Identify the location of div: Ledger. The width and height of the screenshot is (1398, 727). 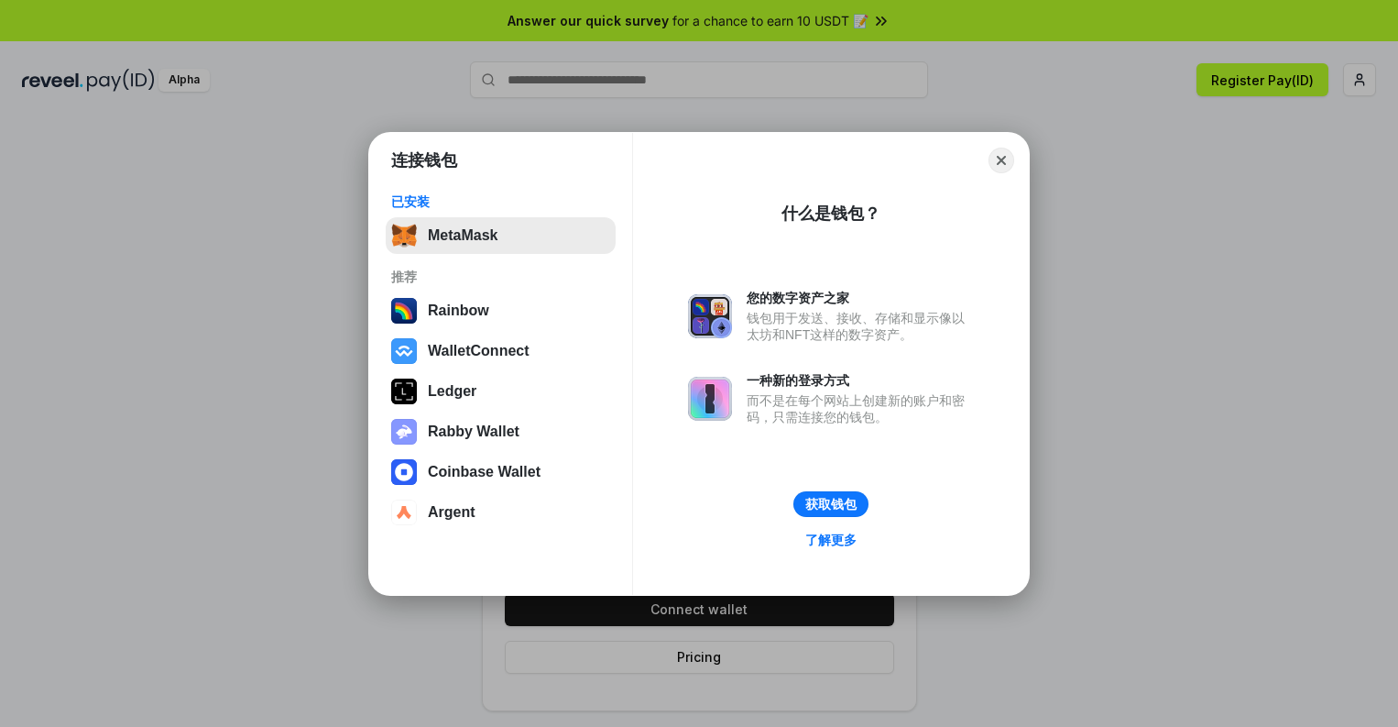
(452, 391).